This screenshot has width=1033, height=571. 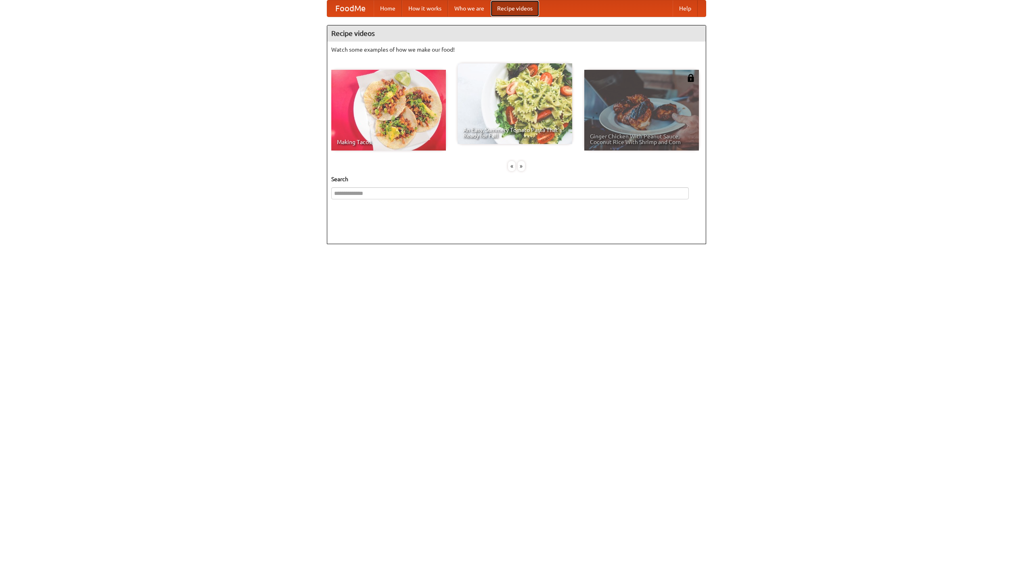 I want to click on a: Recipe videos, so click(x=515, y=8).